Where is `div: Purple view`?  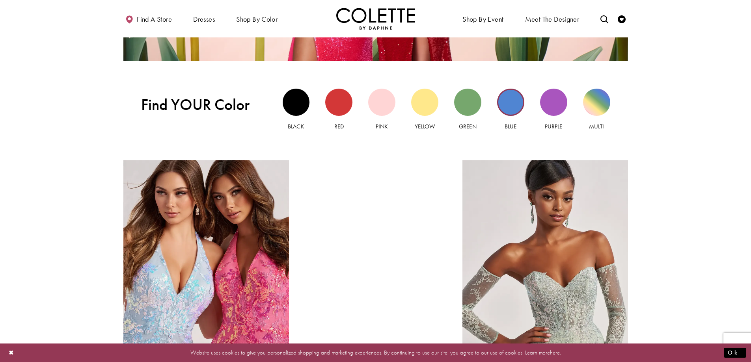 div: Purple view is located at coordinates (553, 102).